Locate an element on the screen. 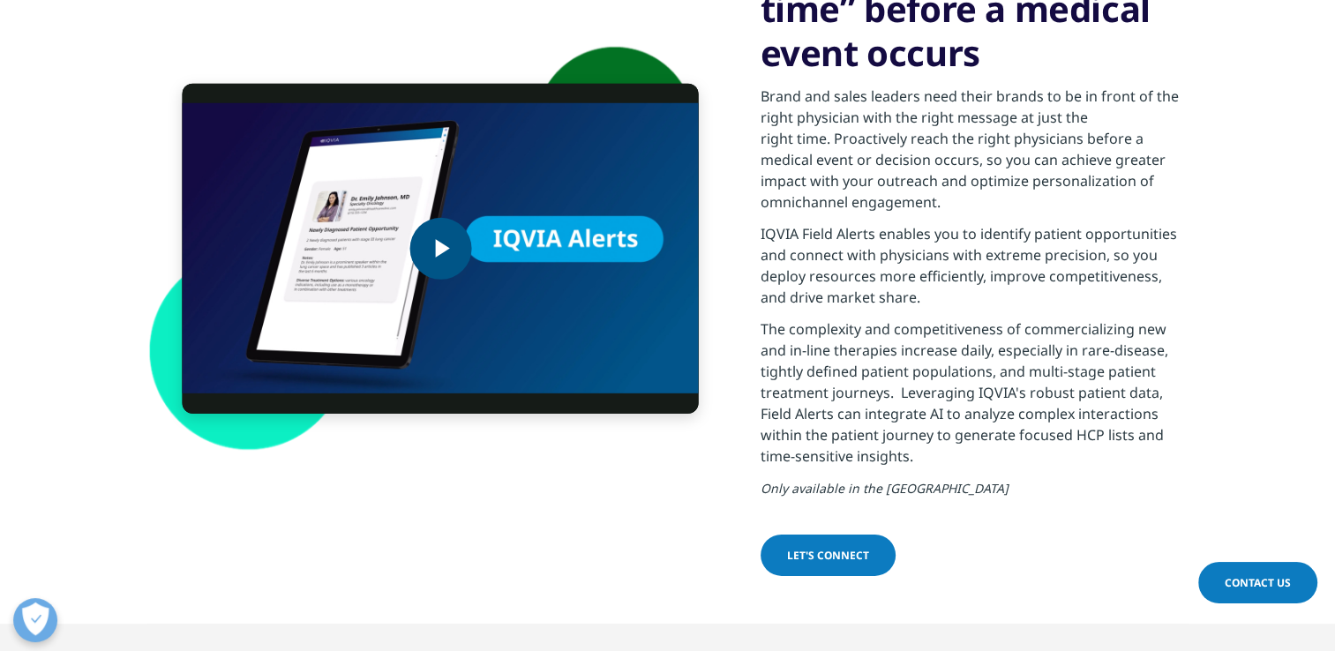 This screenshot has height=651, width=1335. button: Open Preferences is located at coordinates (35, 620).